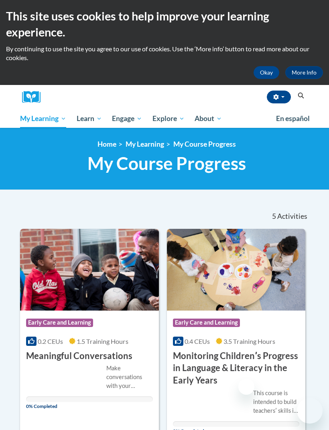 This screenshot has height=430, width=329. Describe the element at coordinates (164, 119) in the screenshot. I see `div: Main menu` at that location.